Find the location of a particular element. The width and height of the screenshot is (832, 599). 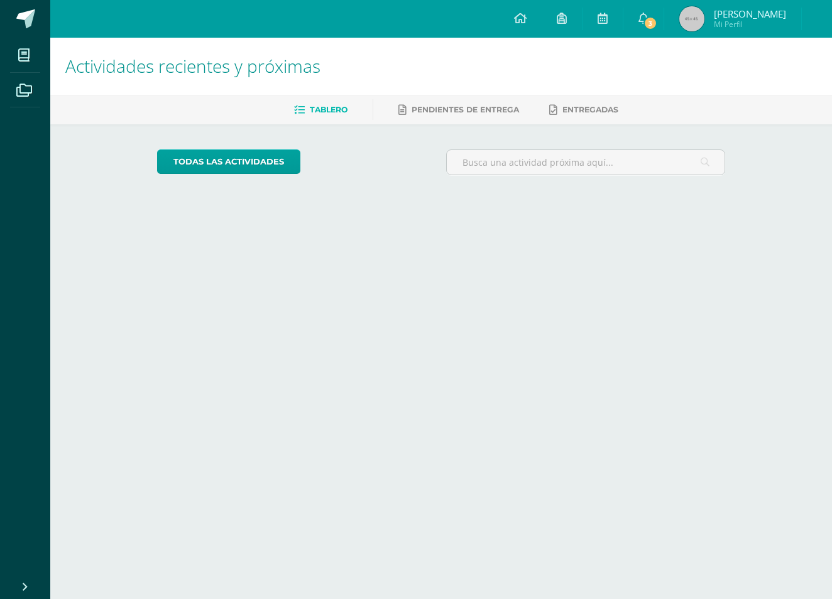

a: Tablero is located at coordinates (320, 110).